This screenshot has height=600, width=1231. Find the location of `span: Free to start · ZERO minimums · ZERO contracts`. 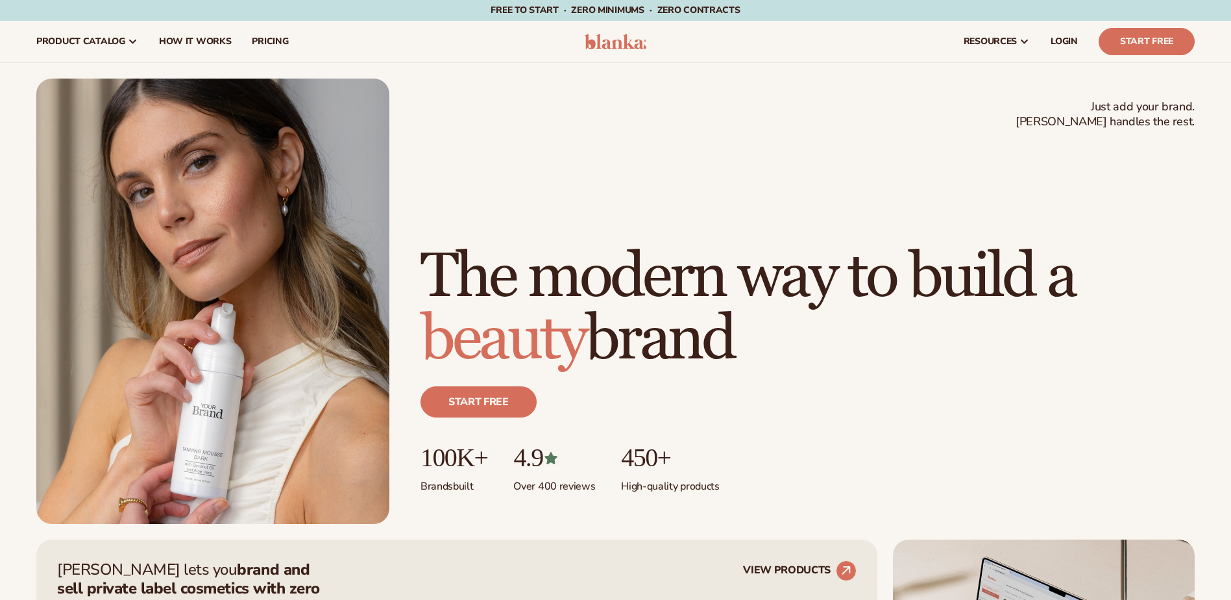

span: Free to start · ZERO minimums · ZERO contracts is located at coordinates (615, 10).